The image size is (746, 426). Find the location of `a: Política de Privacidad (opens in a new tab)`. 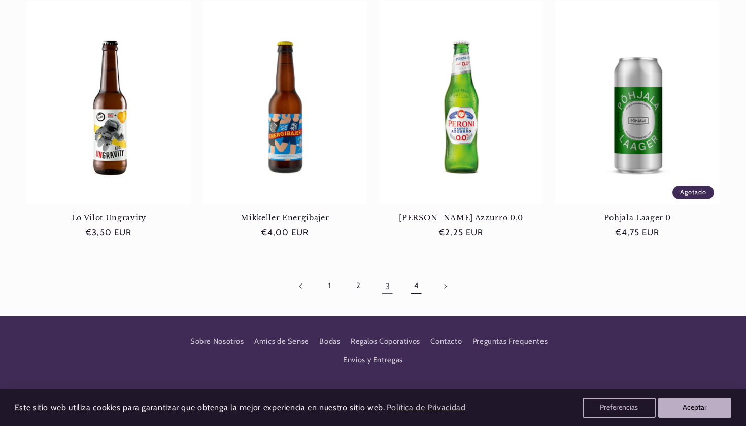

a: Política de Privacidad (opens in a new tab) is located at coordinates (426, 408).